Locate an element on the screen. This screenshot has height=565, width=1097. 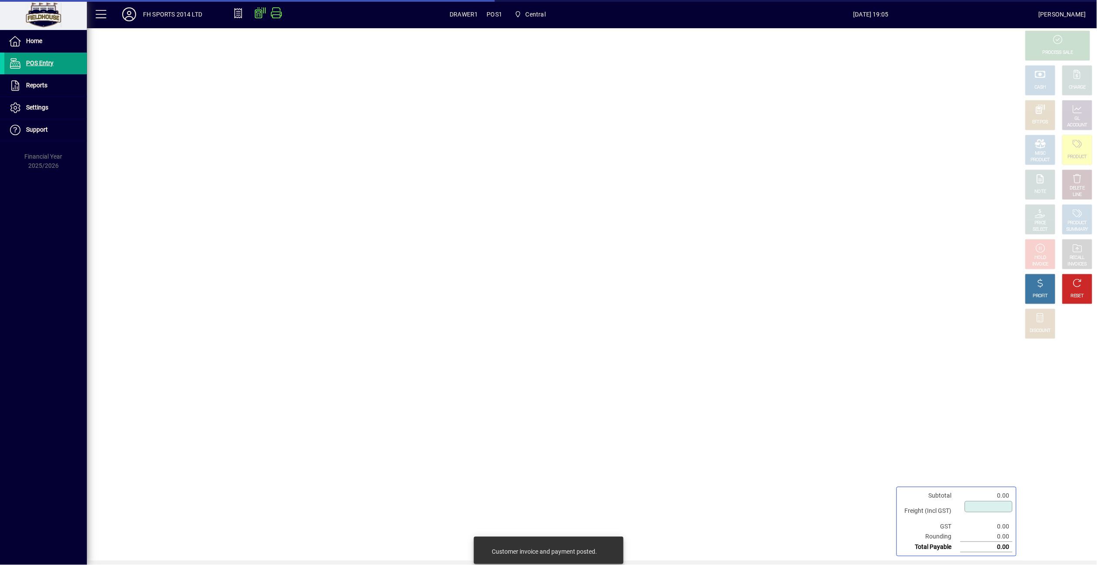
div: RESET is located at coordinates (1077, 296).